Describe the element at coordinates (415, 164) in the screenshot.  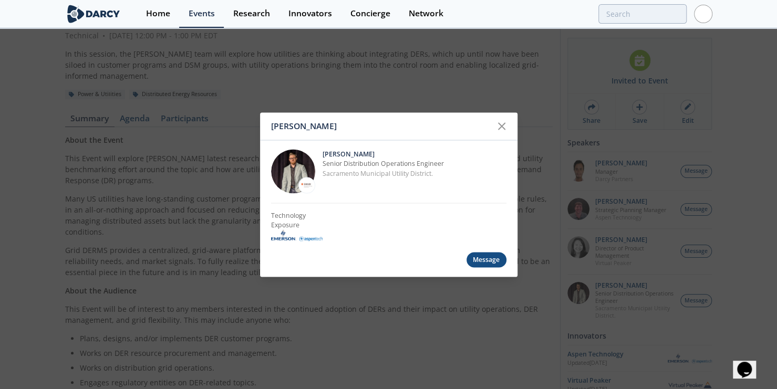
I see `p: Senior Distribution Operations Engineer` at that location.